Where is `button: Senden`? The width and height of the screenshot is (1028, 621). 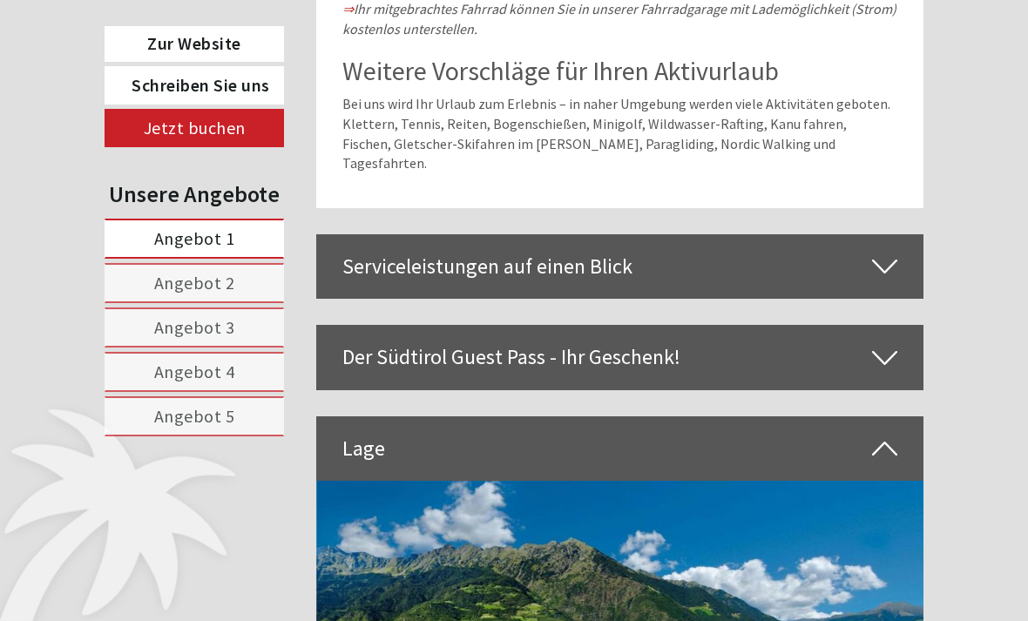 button: Senden is located at coordinates (499, 471).